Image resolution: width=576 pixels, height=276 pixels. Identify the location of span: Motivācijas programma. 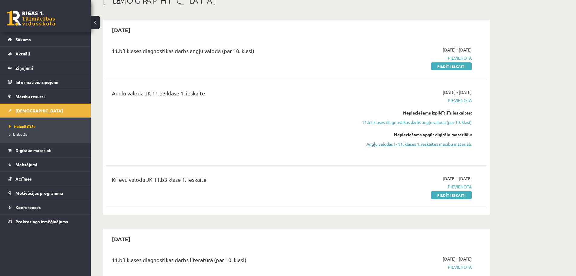
(39, 193).